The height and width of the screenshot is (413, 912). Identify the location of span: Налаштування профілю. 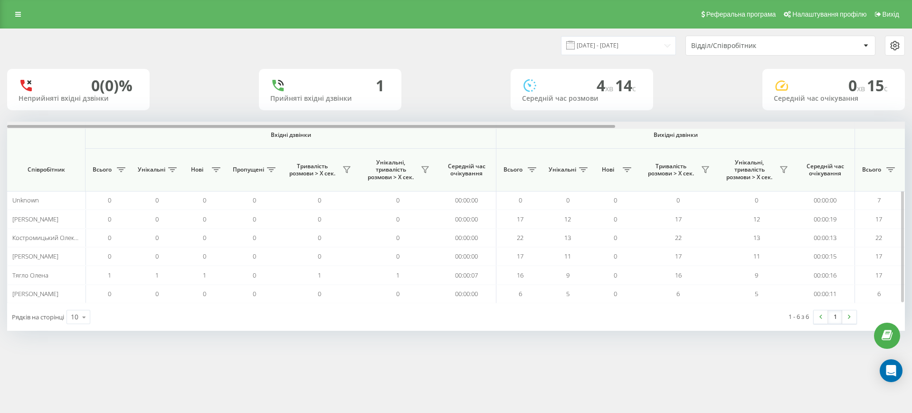
(829, 14).